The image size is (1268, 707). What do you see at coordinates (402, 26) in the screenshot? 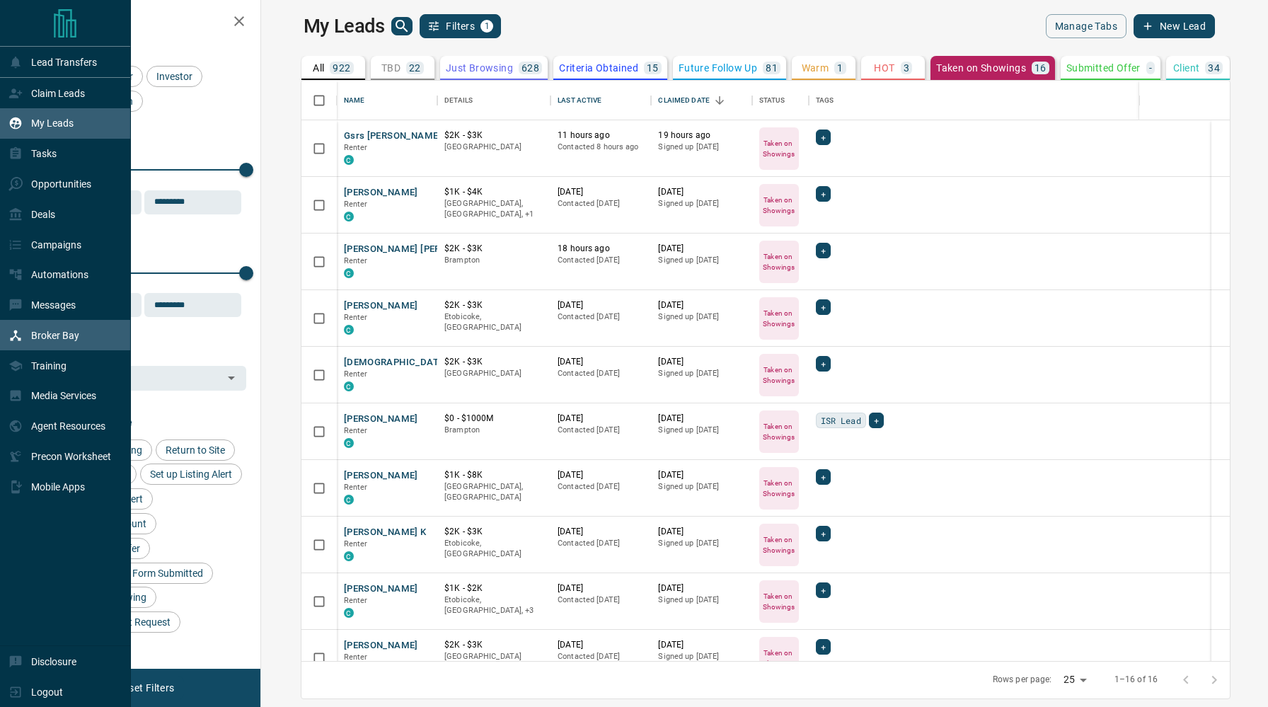
I see `button: search button` at bounding box center [402, 26].